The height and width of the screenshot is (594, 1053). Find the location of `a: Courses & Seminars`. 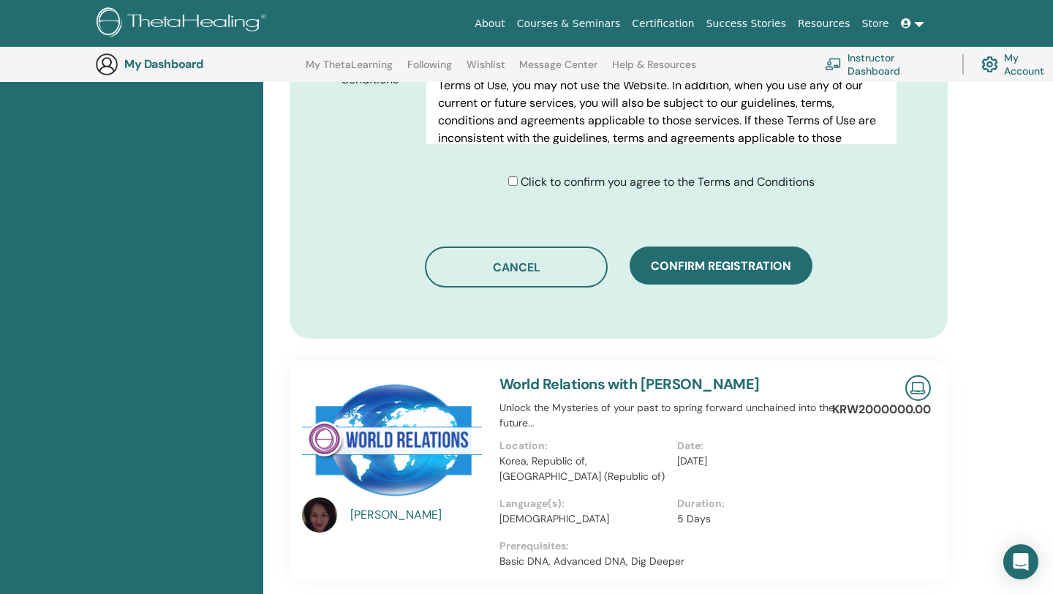

a: Courses & Seminars is located at coordinates (569, 23).